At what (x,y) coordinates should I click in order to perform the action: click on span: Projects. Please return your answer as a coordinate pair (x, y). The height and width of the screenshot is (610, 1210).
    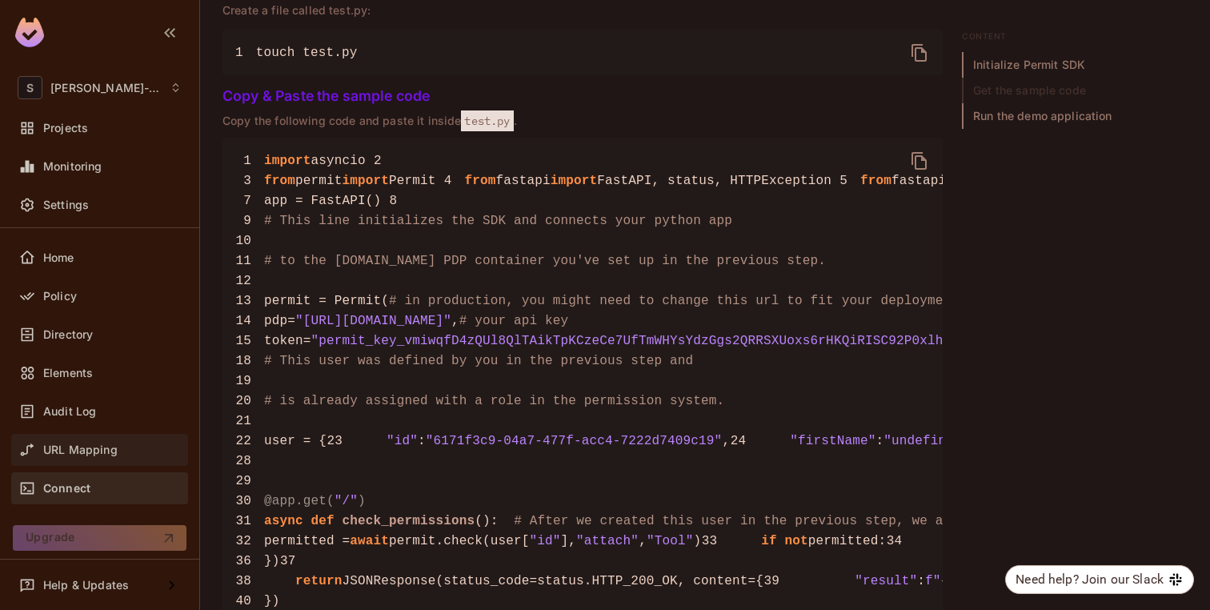
    Looking at the image, I should click on (66, 128).